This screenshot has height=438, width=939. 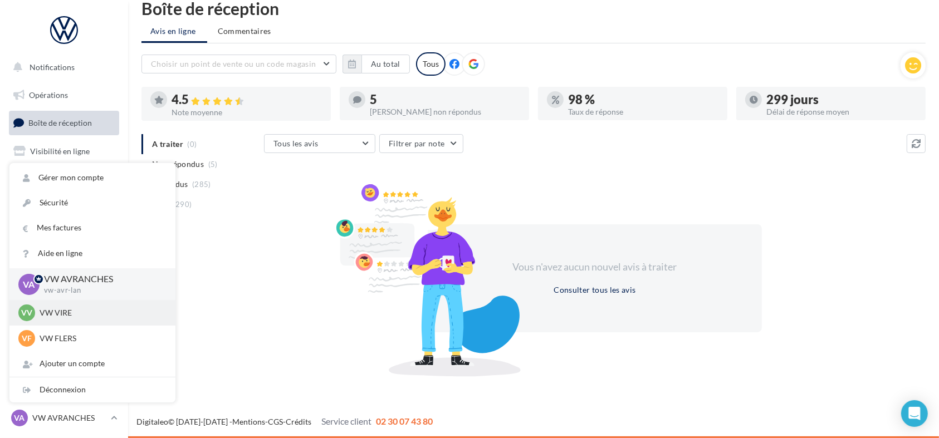 I want to click on a: Visibilité en ligne, so click(x=64, y=152).